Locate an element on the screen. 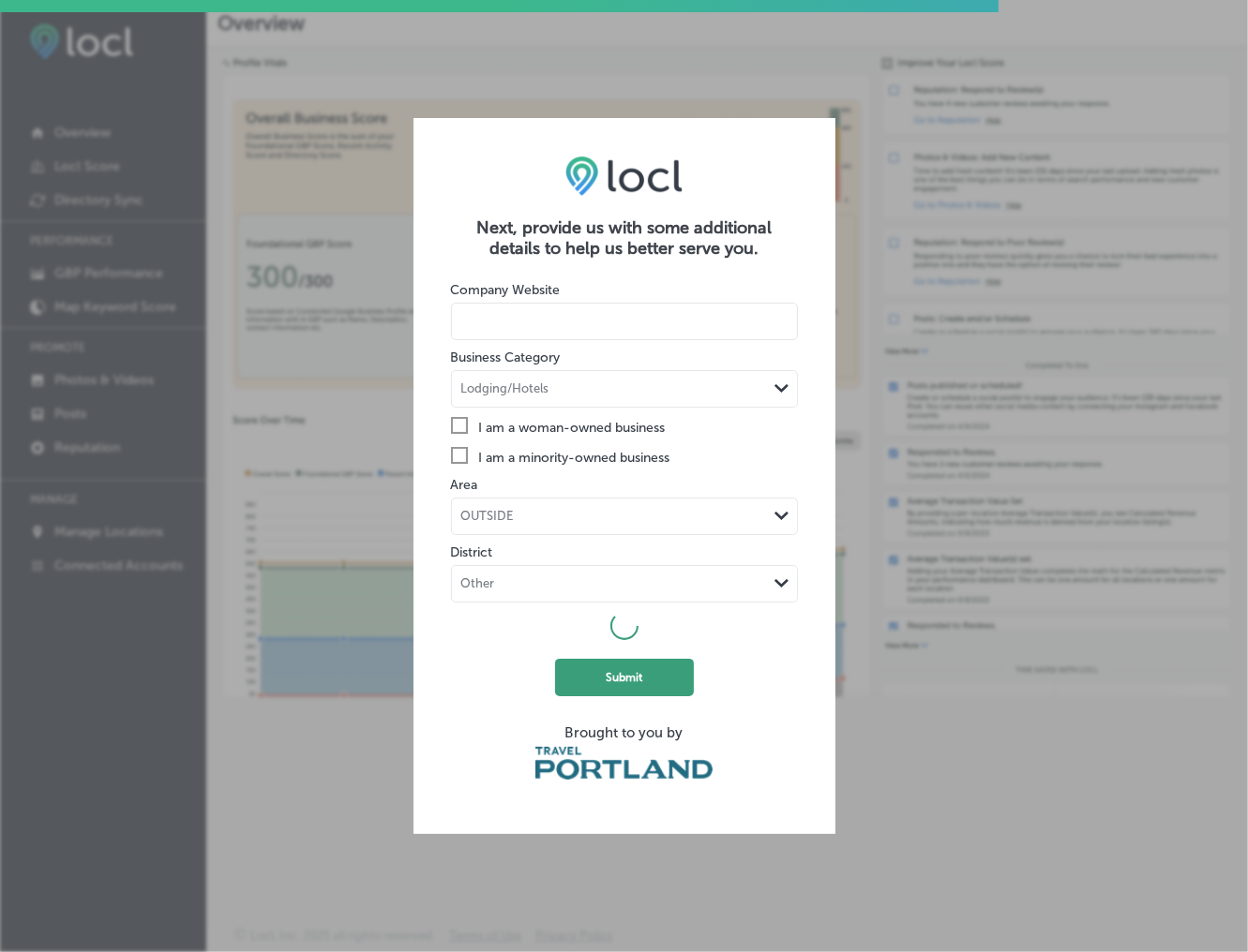 This screenshot has width=1248, height=952. div: OUTSIDE is located at coordinates (487, 517).